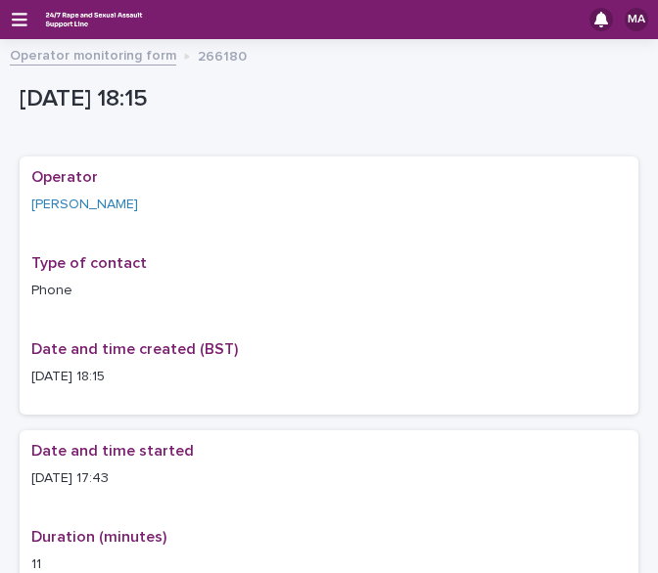 This screenshot has width=658, height=573. Describe the element at coordinates (94, 20) in the screenshot. I see `img: rhQMoQhaT3yELyF149Cw` at that location.